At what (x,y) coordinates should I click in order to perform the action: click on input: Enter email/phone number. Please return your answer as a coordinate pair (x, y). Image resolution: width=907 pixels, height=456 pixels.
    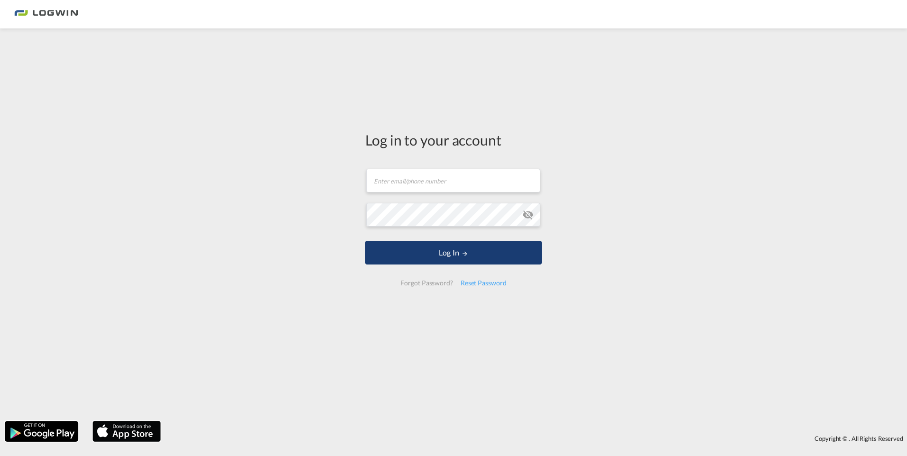
    Looking at the image, I should click on (453, 181).